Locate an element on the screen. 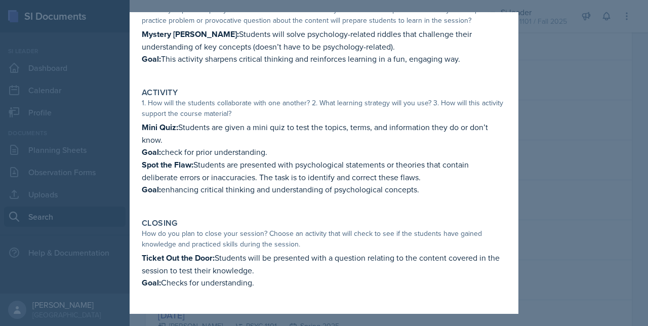 The height and width of the screenshot is (326, 648). div: How do you plan to open your session? What icebreaker will you facilitate to help build community... is located at coordinates (324, 15).